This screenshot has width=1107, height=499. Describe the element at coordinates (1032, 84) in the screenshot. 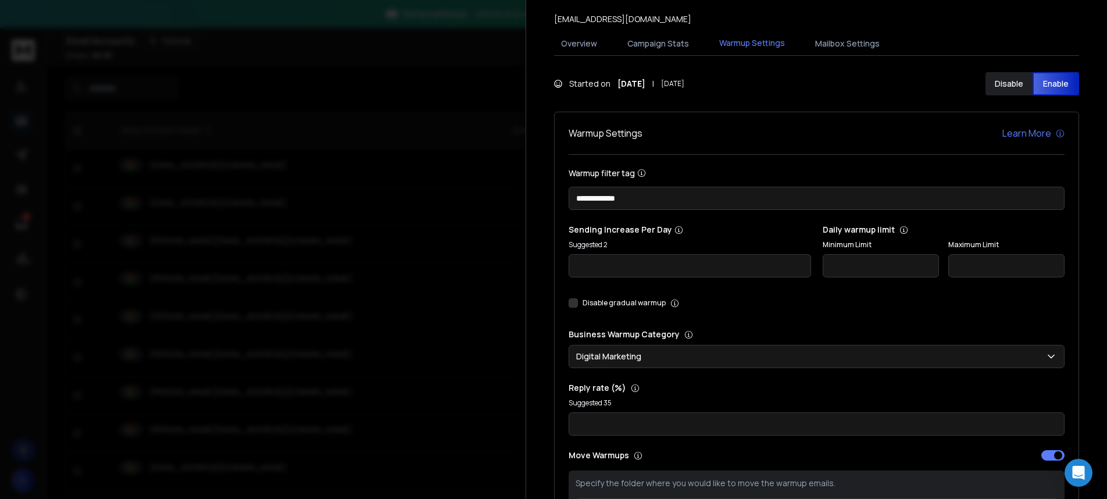

I see `button: DisableEnable` at that location.